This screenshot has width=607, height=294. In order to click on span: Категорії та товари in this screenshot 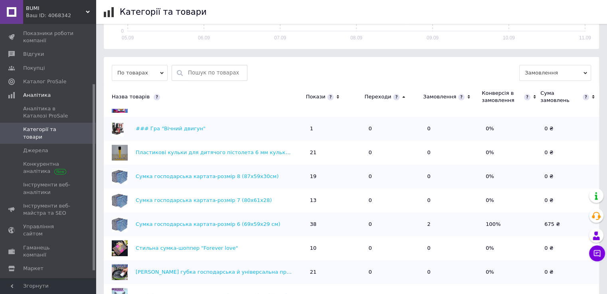, I will do `click(48, 133)`.